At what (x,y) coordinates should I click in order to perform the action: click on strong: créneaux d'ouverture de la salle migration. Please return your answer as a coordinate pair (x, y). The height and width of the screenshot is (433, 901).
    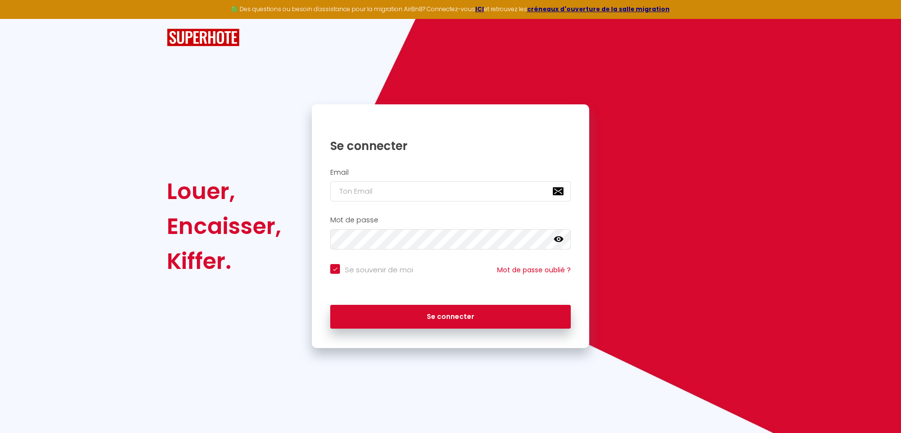
    Looking at the image, I should click on (599, 9).